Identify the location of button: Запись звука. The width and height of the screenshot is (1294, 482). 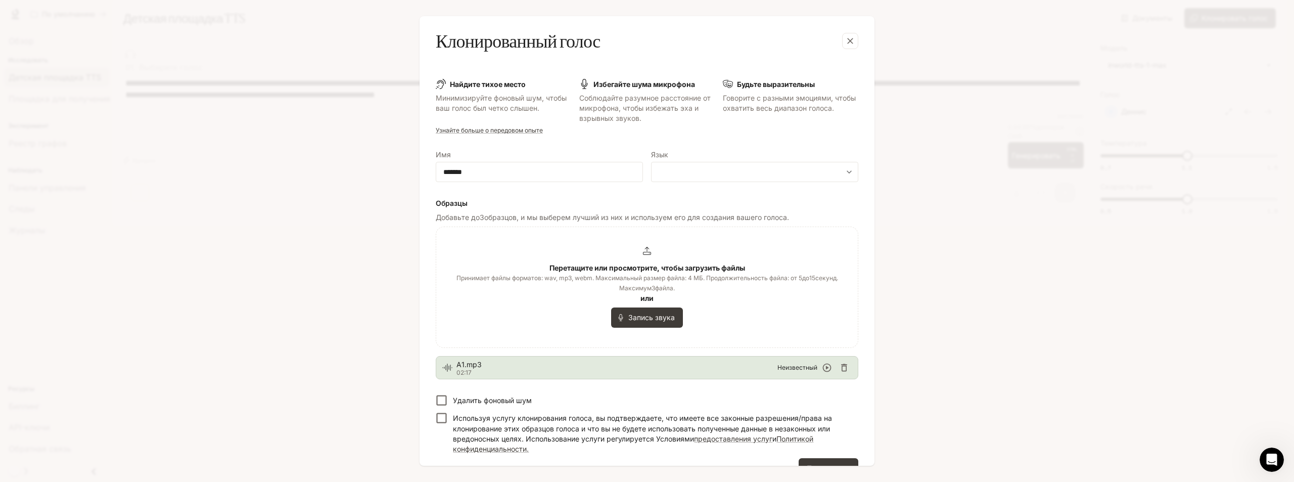
(647, 317).